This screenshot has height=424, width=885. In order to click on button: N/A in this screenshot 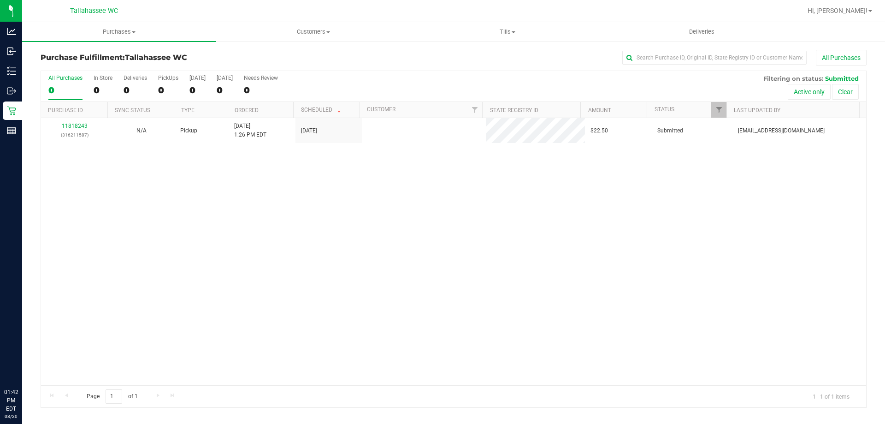, I will do `click(142, 130)`.